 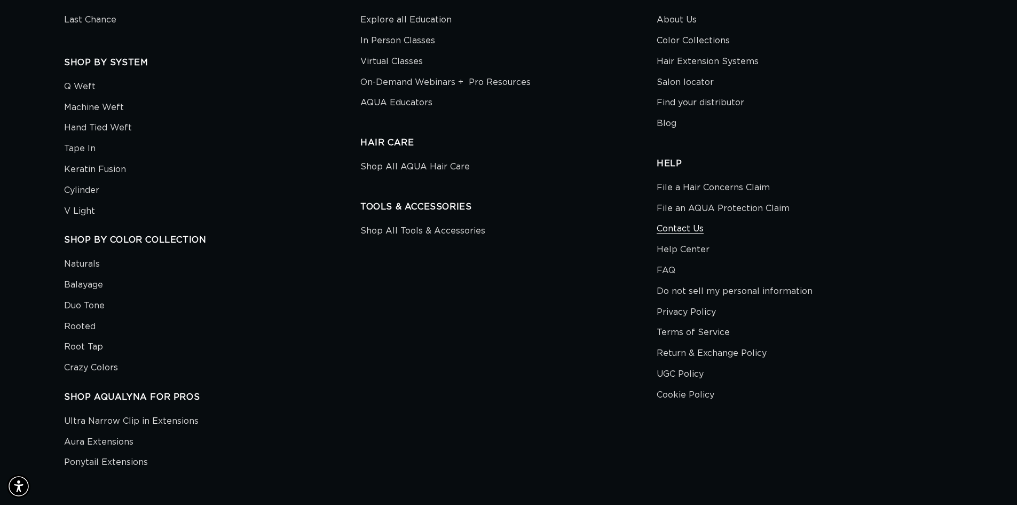 What do you see at coordinates (83, 347) in the screenshot?
I see `a: Root Tap` at bounding box center [83, 347].